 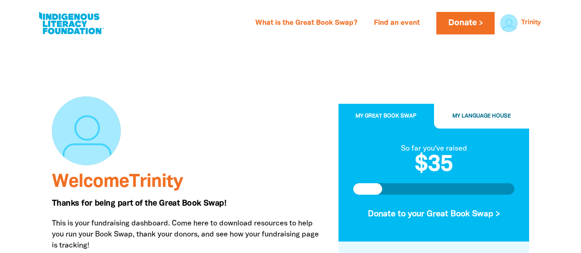 What do you see at coordinates (481, 116) in the screenshot?
I see `span: My Language House` at bounding box center [481, 116].